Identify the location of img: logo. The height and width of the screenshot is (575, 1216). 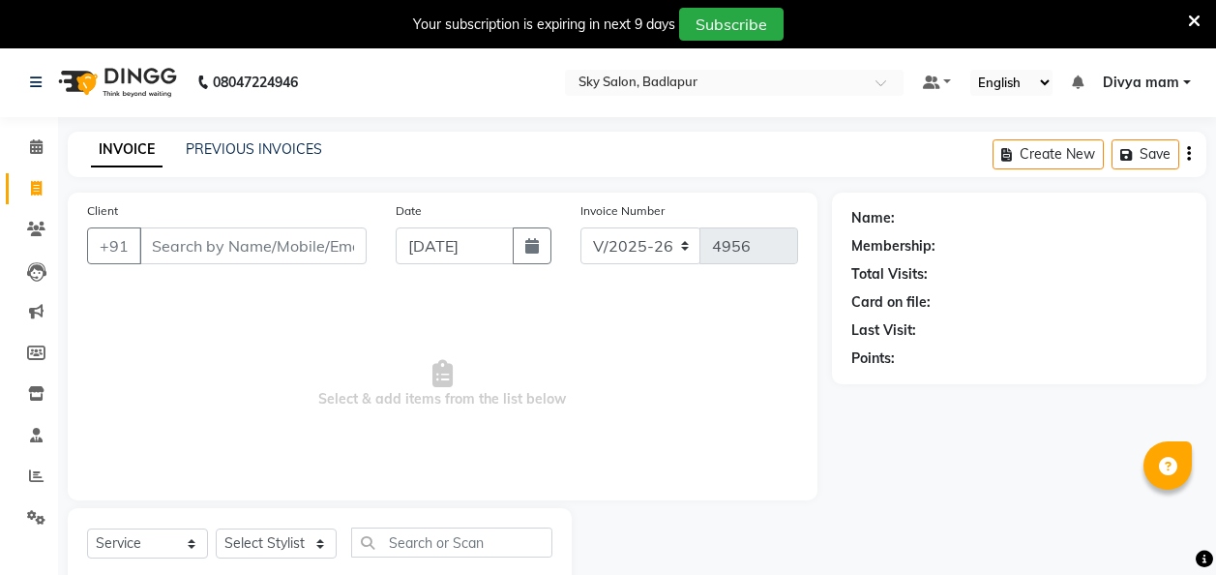
(115, 82).